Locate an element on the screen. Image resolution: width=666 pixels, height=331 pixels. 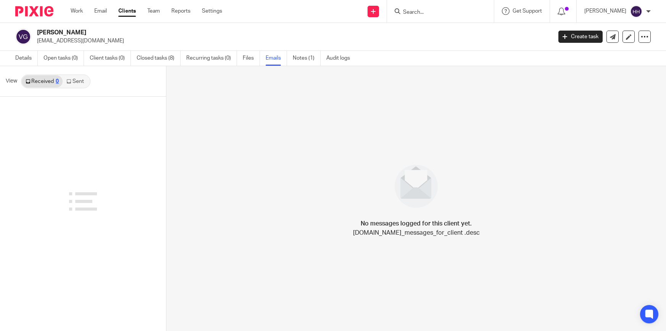
a: Team is located at coordinates (154, 11).